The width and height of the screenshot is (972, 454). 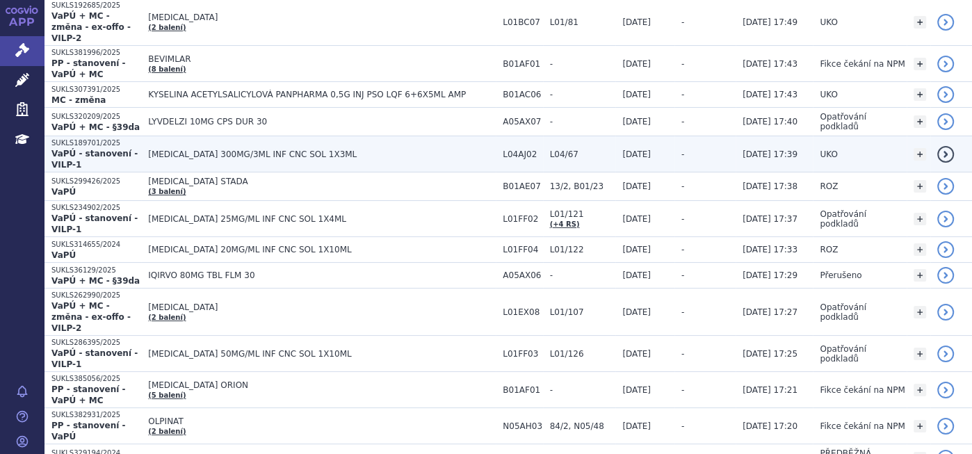 I want to click on span: BEVIMLAR, so click(x=322, y=59).